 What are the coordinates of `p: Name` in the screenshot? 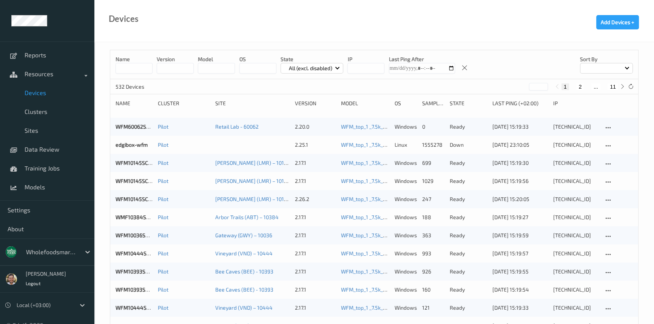 It's located at (134, 59).